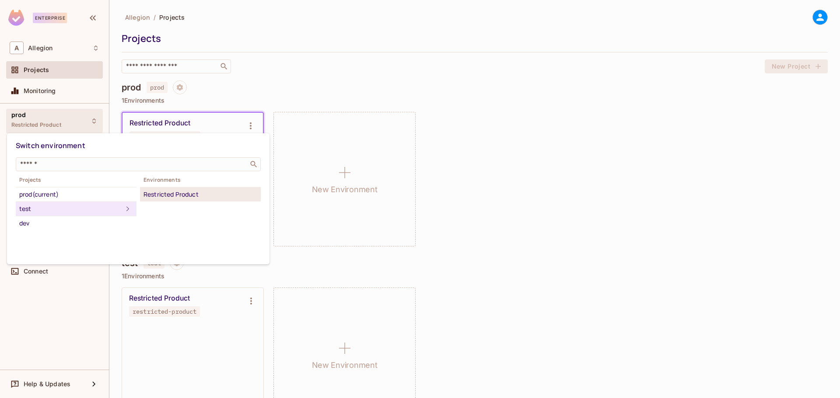 The height and width of the screenshot is (398, 840). Describe the element at coordinates (76, 180) in the screenshot. I see `span: Projects` at that location.